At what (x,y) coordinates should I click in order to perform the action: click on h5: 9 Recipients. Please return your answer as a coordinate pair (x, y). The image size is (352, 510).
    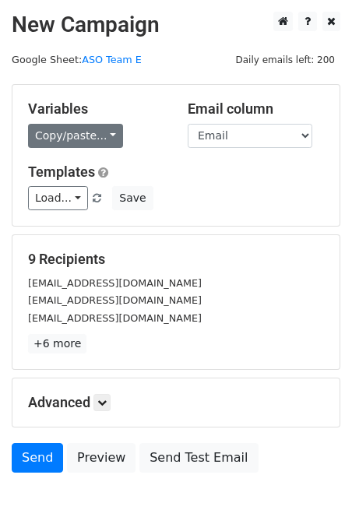
    Looking at the image, I should click on (176, 259).